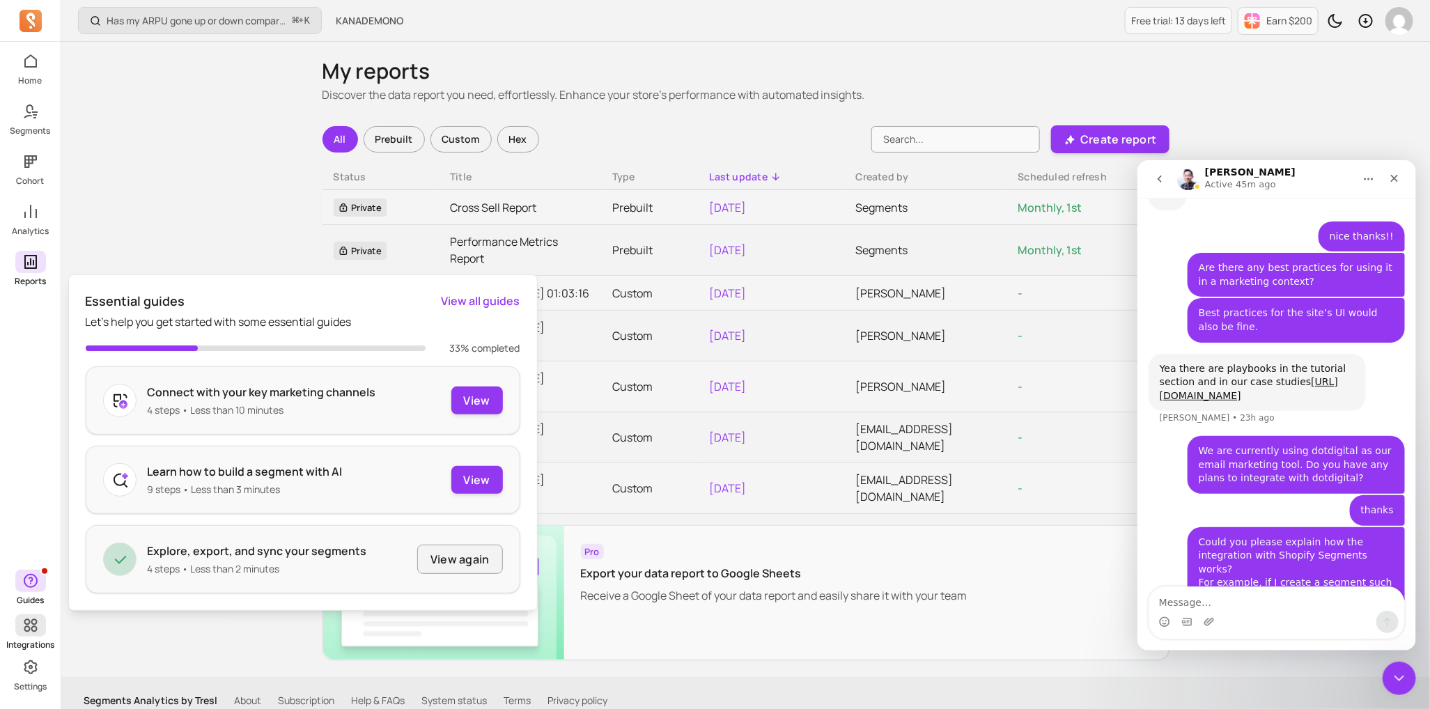 The height and width of the screenshot is (709, 1430). Describe the element at coordinates (1335, 21) in the screenshot. I see `button: Toggle dark mode` at that location.